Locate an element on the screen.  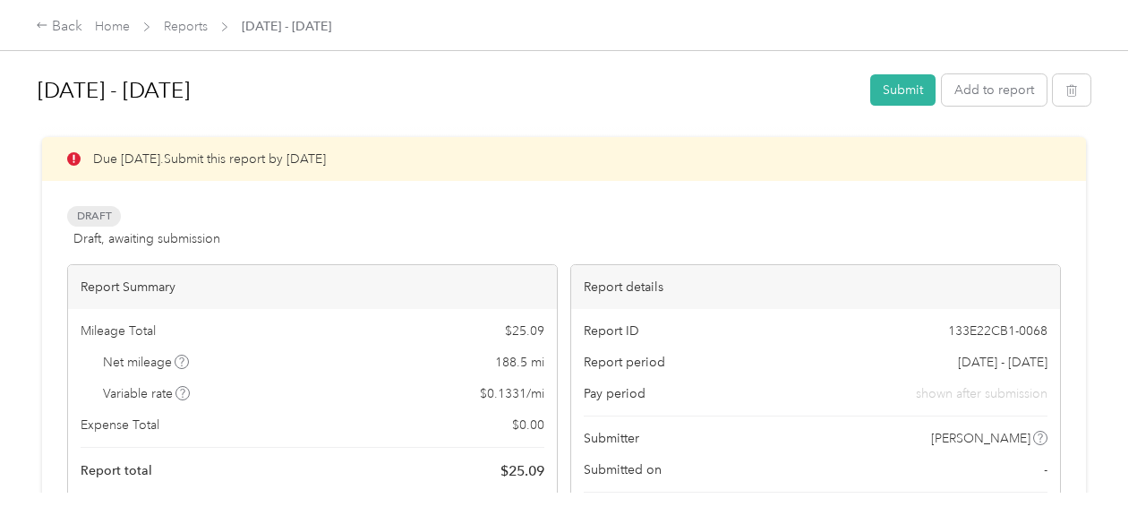
span: Variable rate is located at coordinates (147, 393).